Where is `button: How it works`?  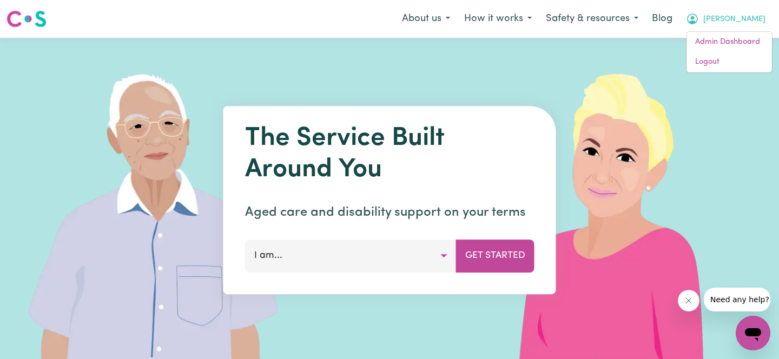
button: How it works is located at coordinates (498, 19).